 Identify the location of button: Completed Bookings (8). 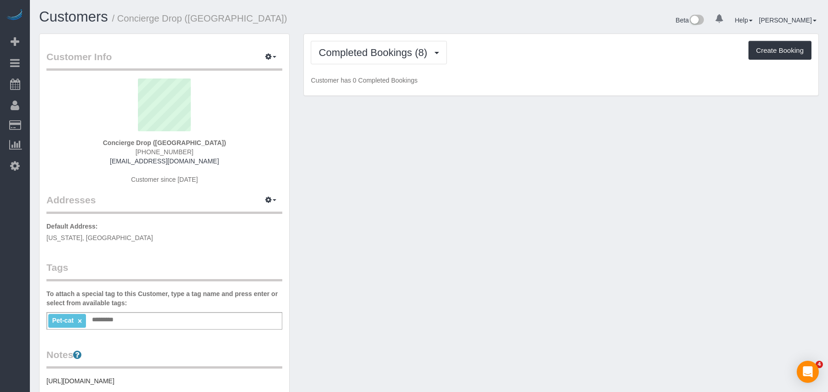
(379, 52).